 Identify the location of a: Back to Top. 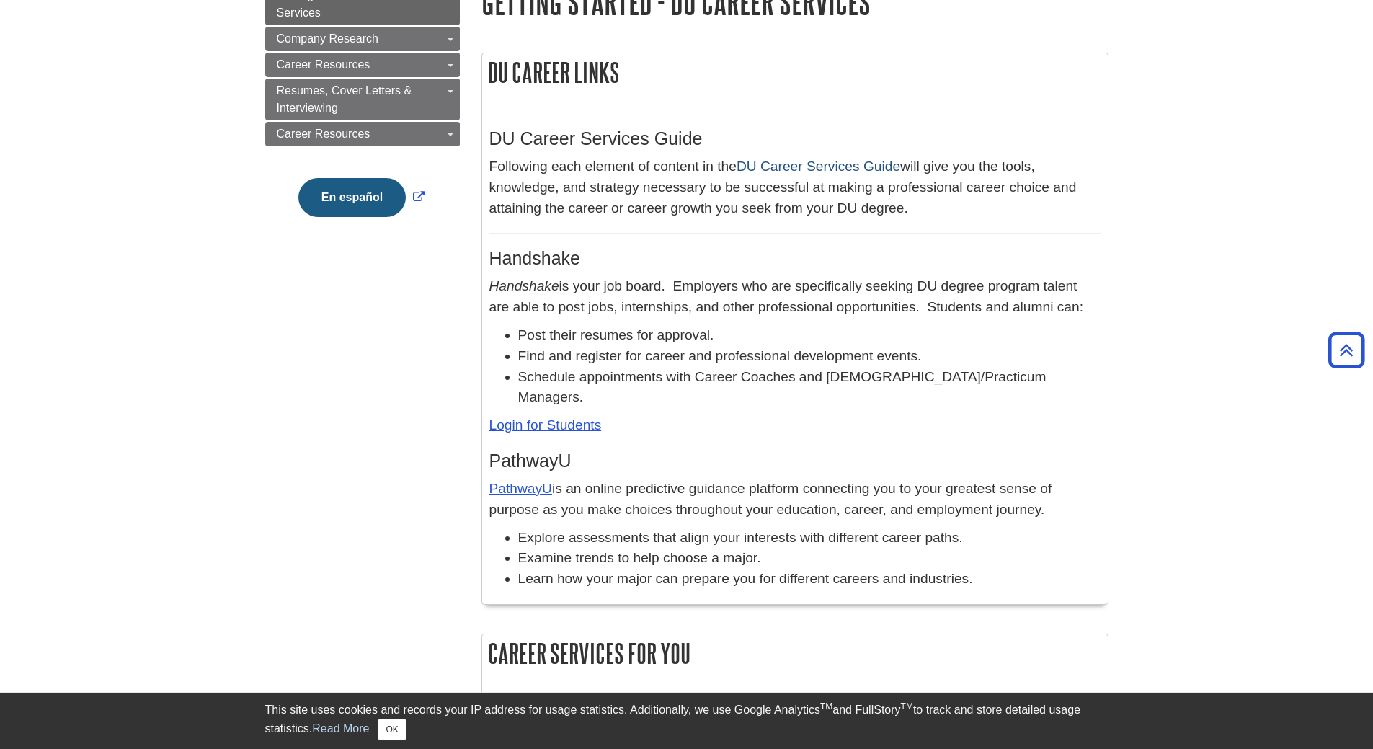
(1347, 350).